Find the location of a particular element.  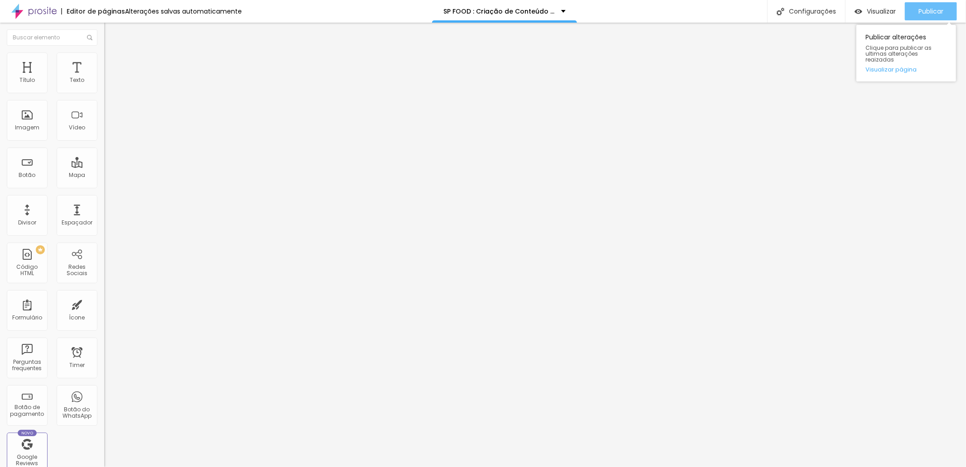

div: Botão is located at coordinates (27, 175).